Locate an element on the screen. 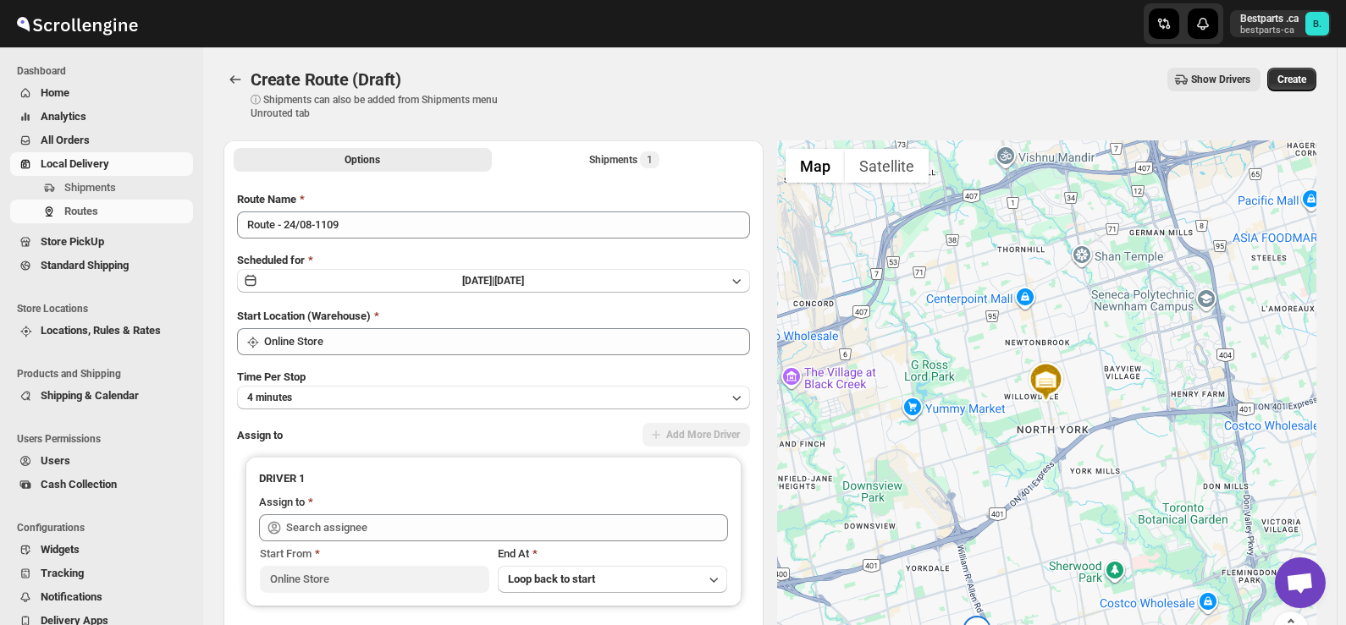 This screenshot has width=1346, height=625. span: Routes is located at coordinates (81, 211).